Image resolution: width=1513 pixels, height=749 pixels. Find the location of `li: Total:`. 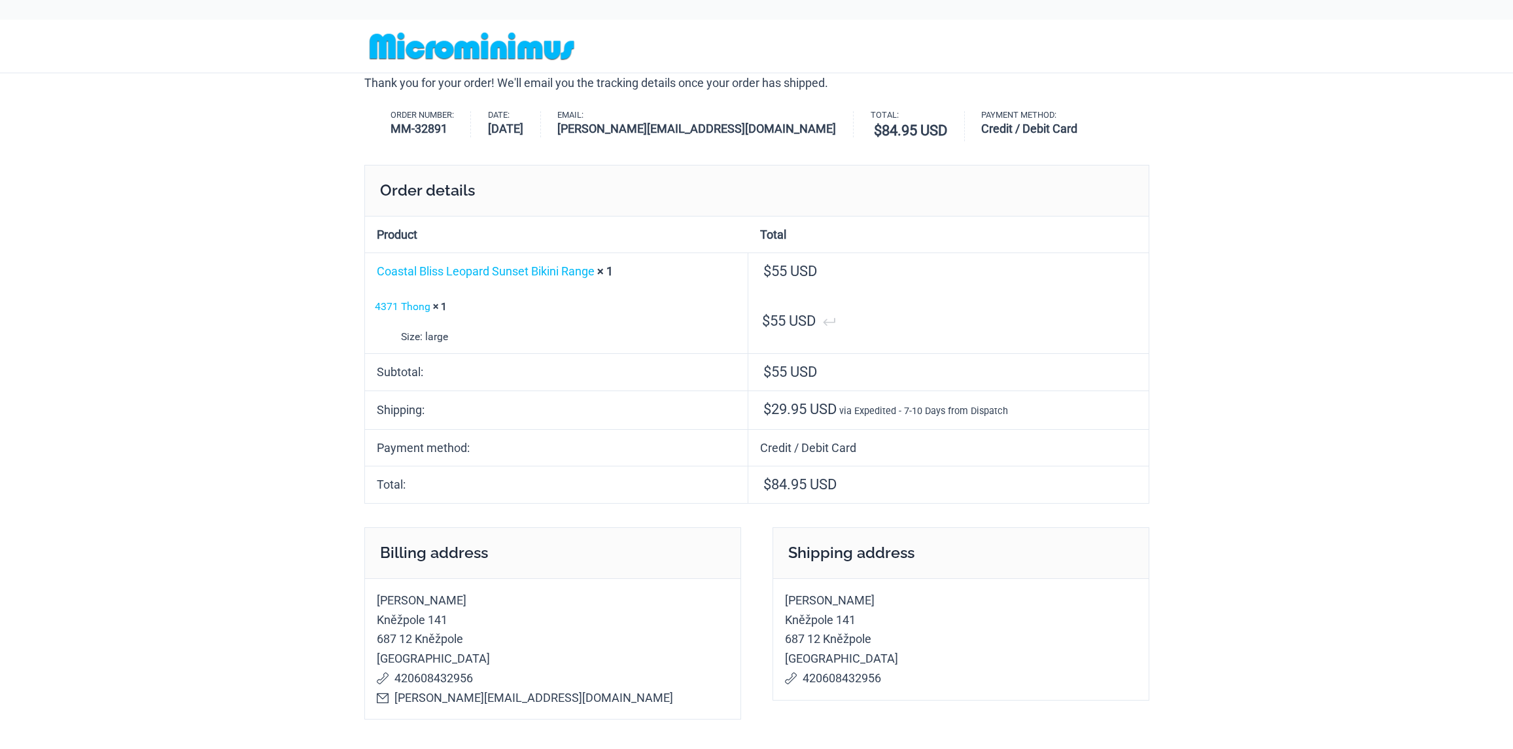

li: Total: is located at coordinates (917, 126).